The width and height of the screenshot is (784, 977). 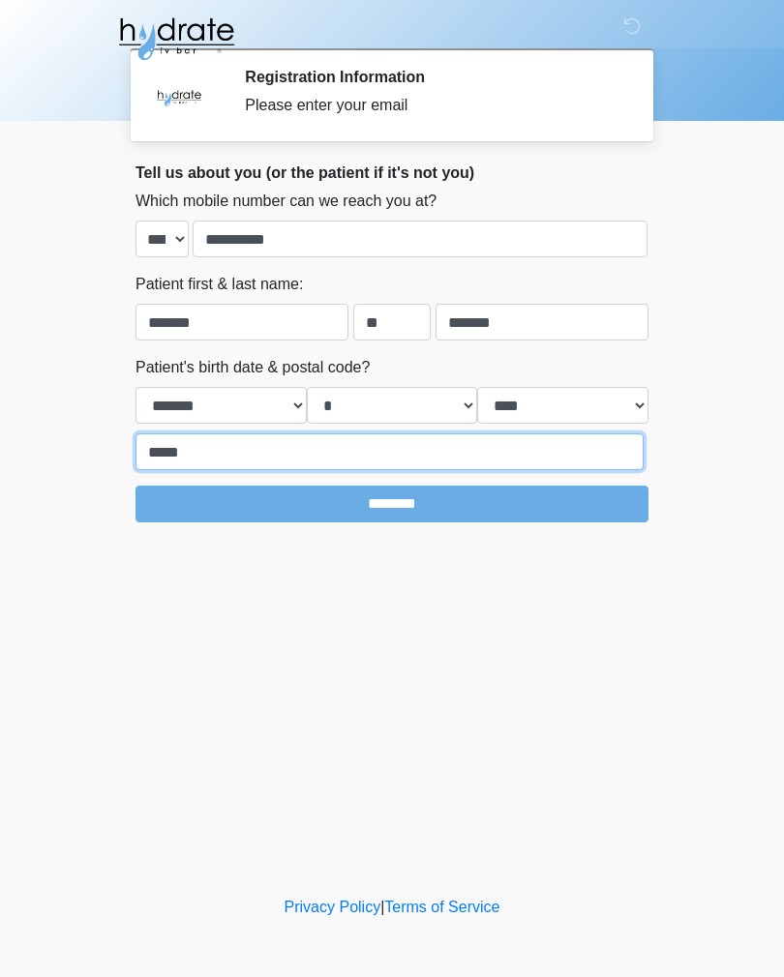 What do you see at coordinates (333, 907) in the screenshot?
I see `a: Privacy Policy` at bounding box center [333, 907].